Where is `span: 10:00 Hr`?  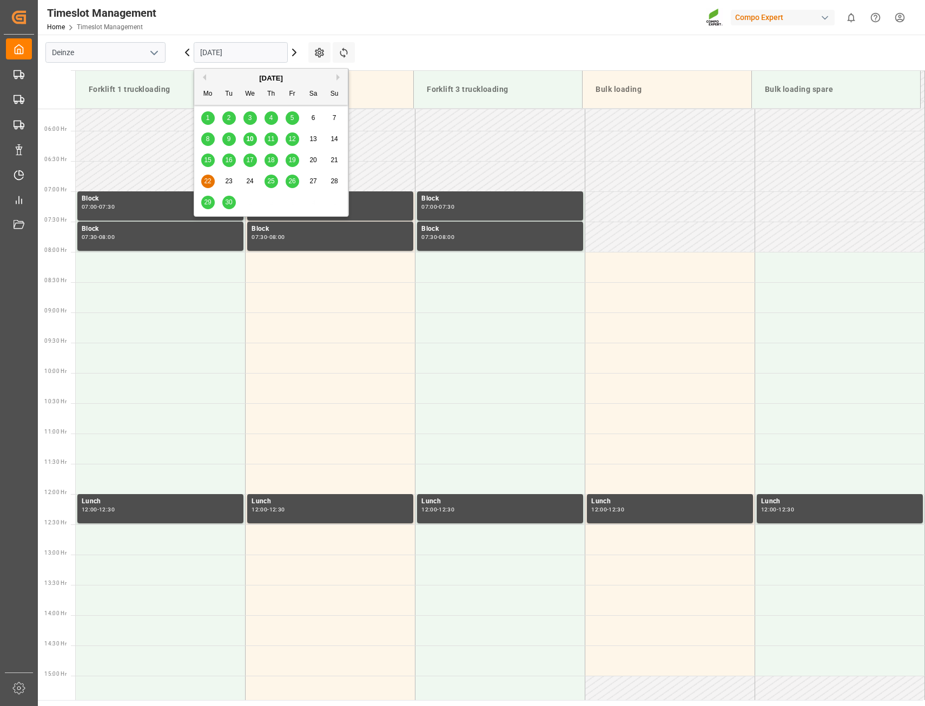 span: 10:00 Hr is located at coordinates (55, 371).